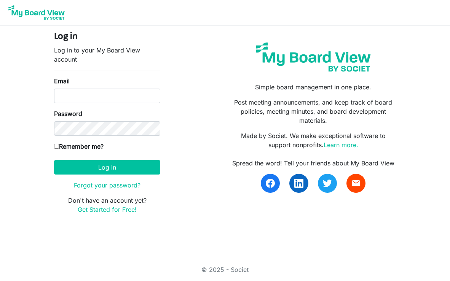 Image resolution: width=450 pixels, height=281 pixels. I want to click on a: email, so click(356, 184).